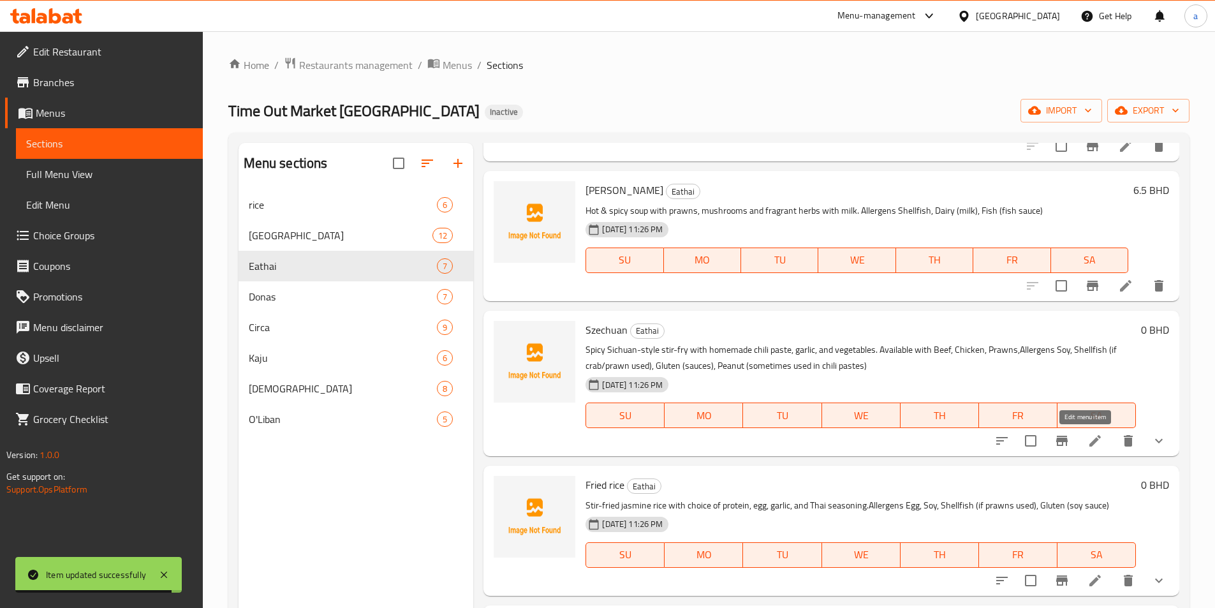 The width and height of the screenshot is (1215, 608). I want to click on button: Add section, so click(458, 163).